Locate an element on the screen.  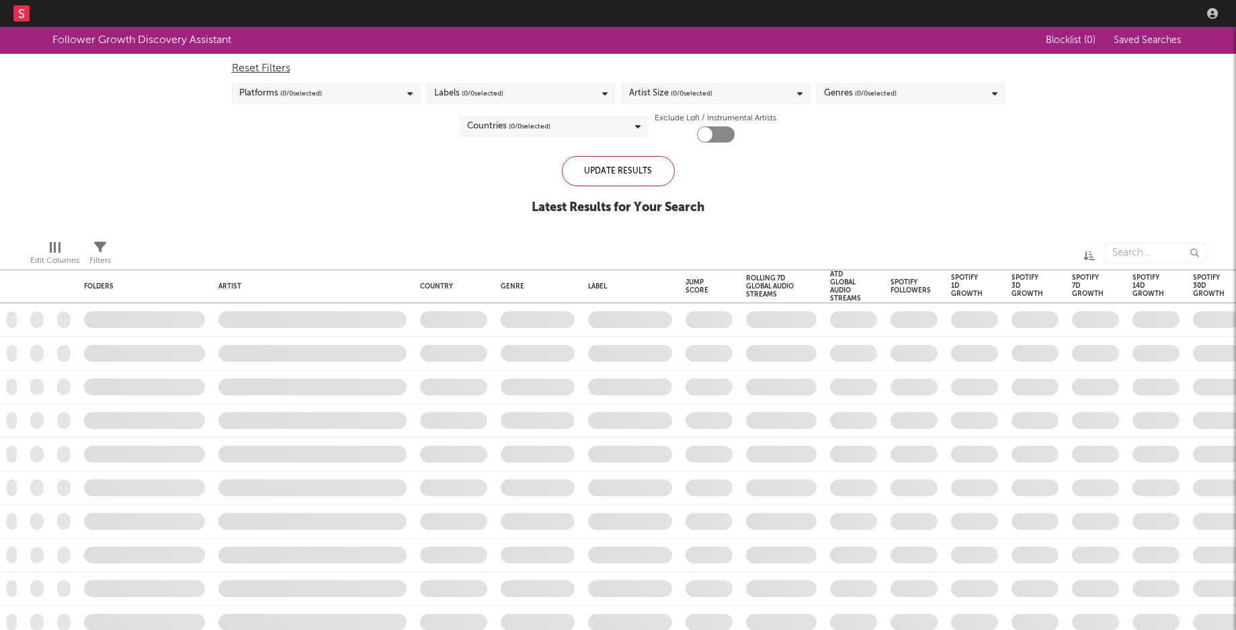
div: Rolling 7D Global Audio Streams is located at coordinates (771, 286).